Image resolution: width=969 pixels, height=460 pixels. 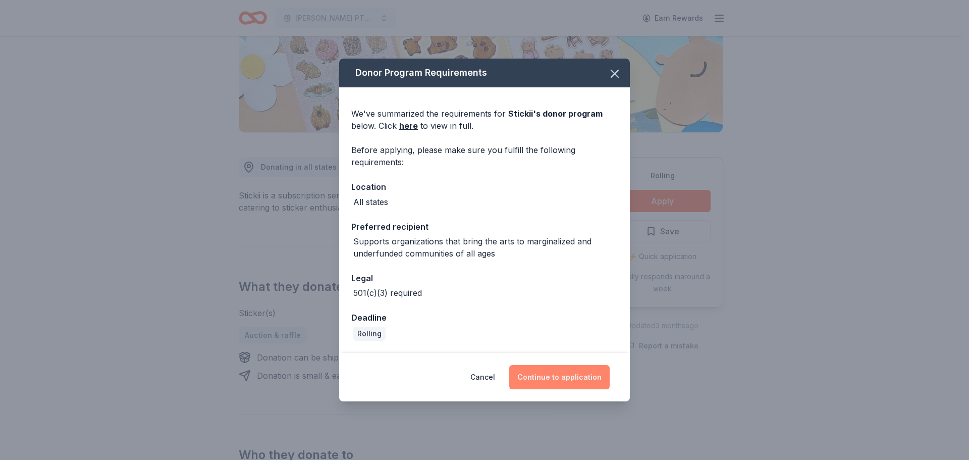 What do you see at coordinates (370, 334) in the screenshot?
I see `div: Rolling` at bounding box center [370, 334].